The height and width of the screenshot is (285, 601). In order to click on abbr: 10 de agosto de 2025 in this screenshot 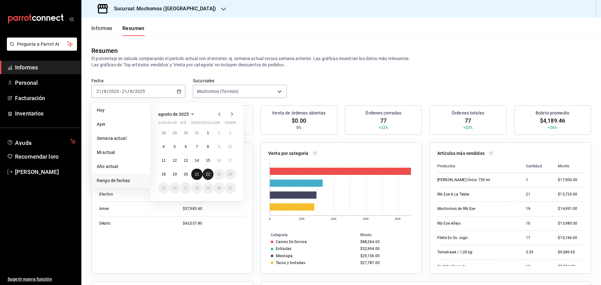, I will do `click(230, 147)`.